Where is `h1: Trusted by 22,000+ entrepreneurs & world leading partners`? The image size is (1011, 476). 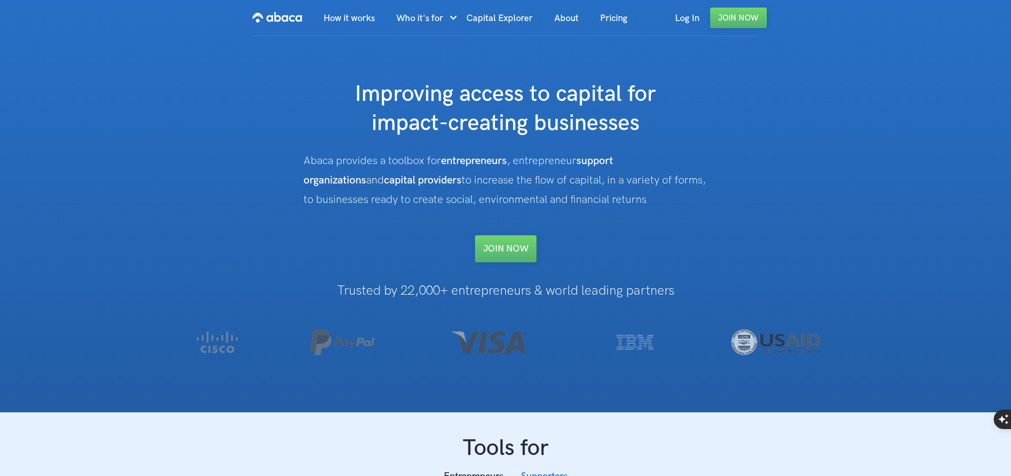 h1: Trusted by 22,000+ entrepreneurs & world leading partners is located at coordinates (505, 291).